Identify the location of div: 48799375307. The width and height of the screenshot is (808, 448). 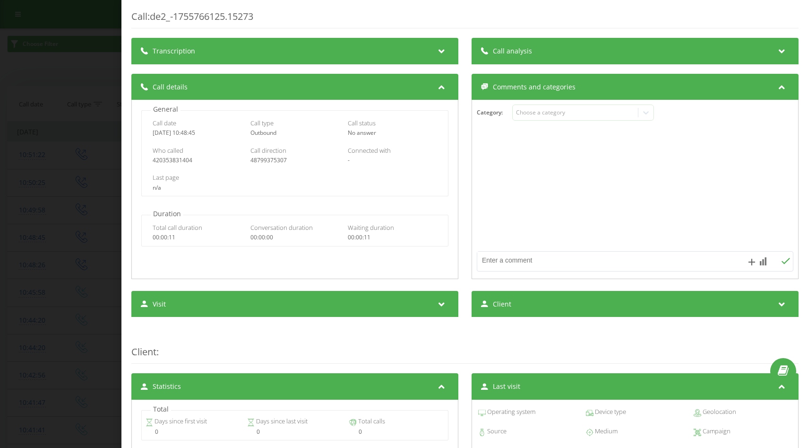
(295, 160).